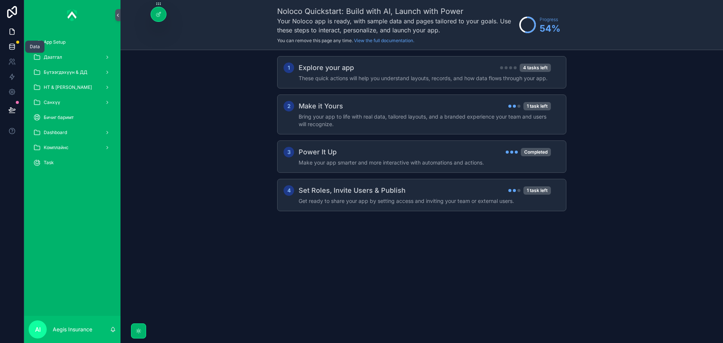 The image size is (723, 343). Describe the element at coordinates (72, 118) in the screenshot. I see `a: Бичиг баримт` at that location.